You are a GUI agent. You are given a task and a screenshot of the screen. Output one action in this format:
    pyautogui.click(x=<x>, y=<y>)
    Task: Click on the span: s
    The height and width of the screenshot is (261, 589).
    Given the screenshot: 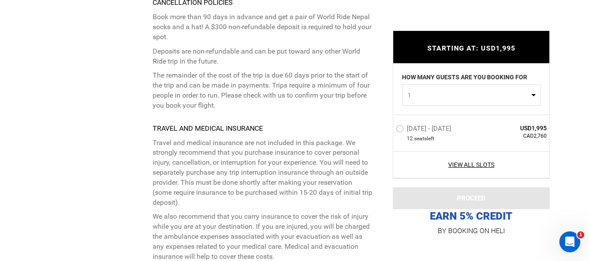 What is the action you would take?
    pyautogui.click(x=425, y=139)
    